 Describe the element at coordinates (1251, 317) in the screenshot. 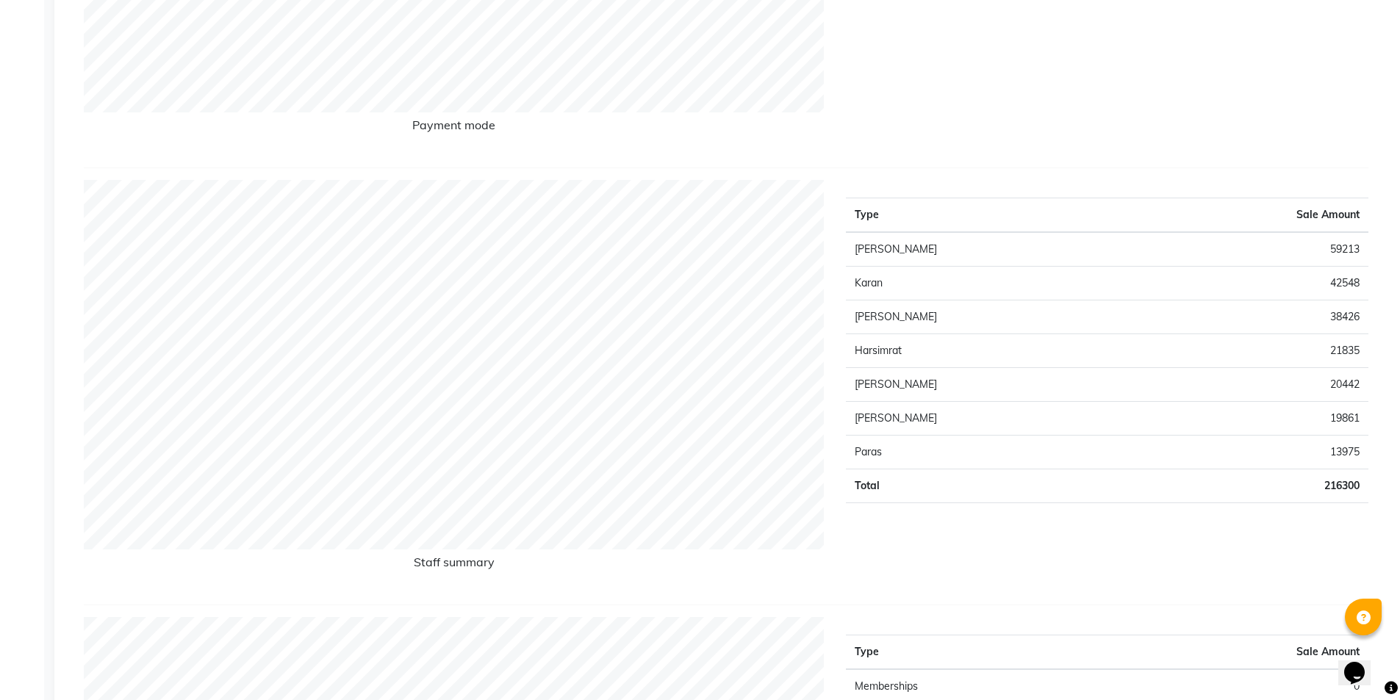

I see `td: 38426` at that location.